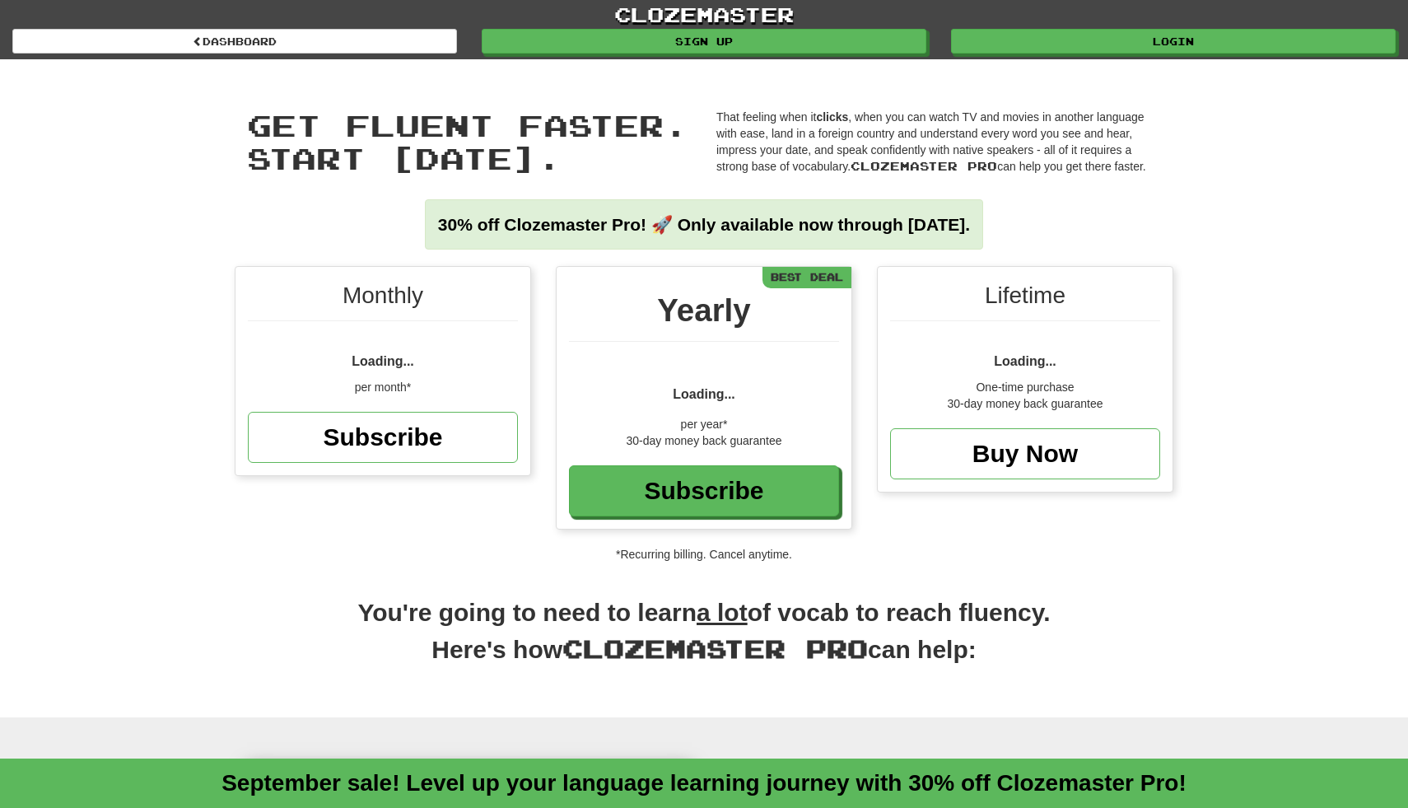 The width and height of the screenshot is (1408, 808). Describe the element at coordinates (1025, 454) in the screenshot. I see `a: Buy Now` at that location.